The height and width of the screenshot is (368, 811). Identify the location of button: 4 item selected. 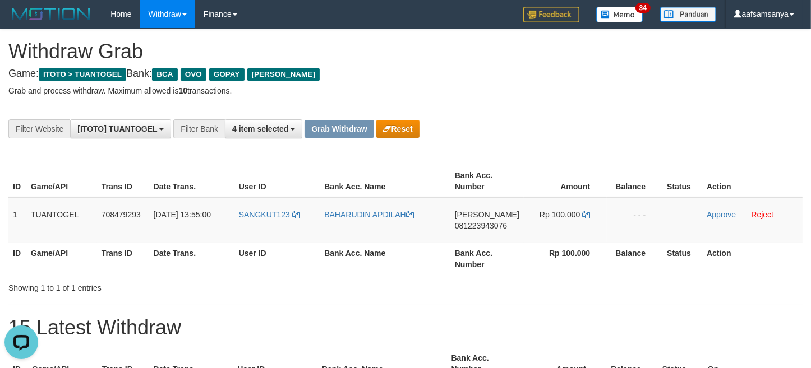
(264, 129).